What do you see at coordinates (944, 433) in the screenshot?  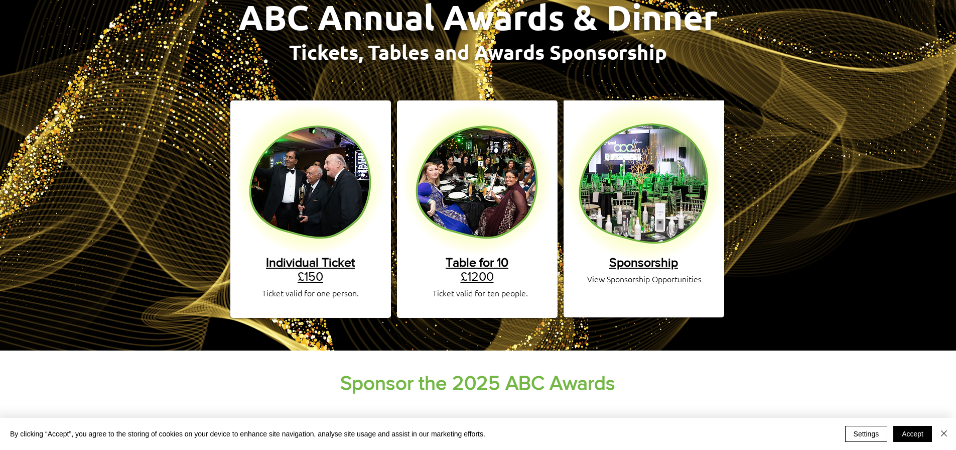 I see `img: Close` at bounding box center [944, 433].